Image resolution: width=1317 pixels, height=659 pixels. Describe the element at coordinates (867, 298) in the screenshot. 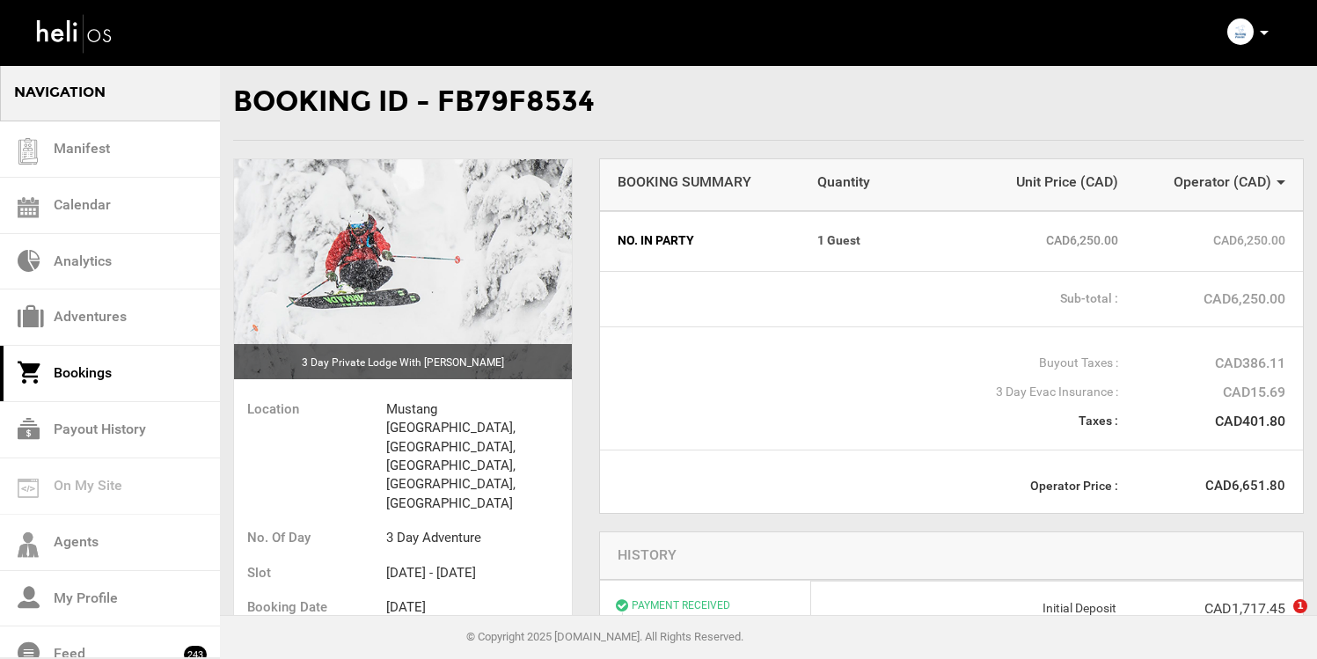

I see `div: Sub-total :` at that location.